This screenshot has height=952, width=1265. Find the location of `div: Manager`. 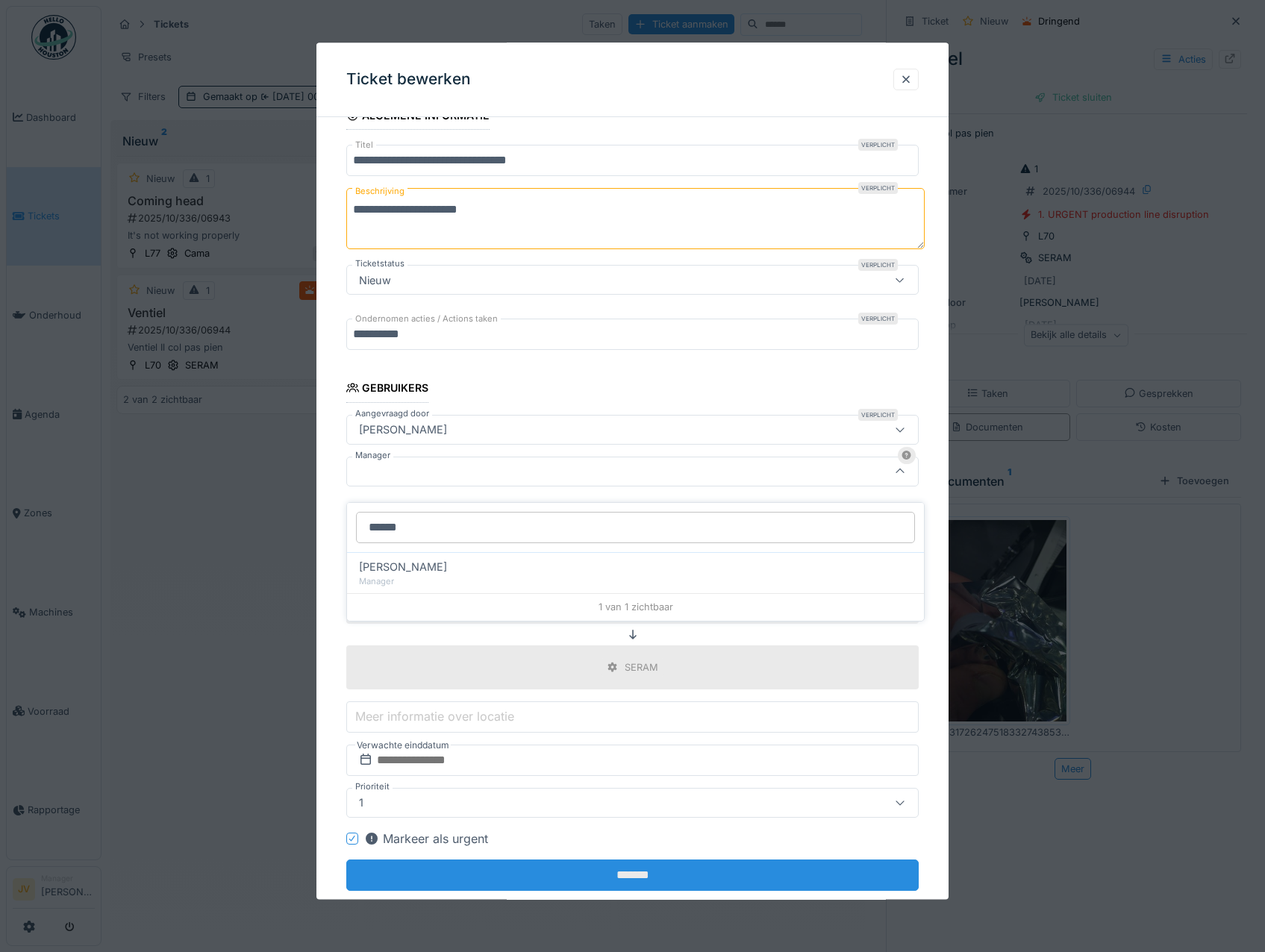

div: Manager is located at coordinates (635, 582).